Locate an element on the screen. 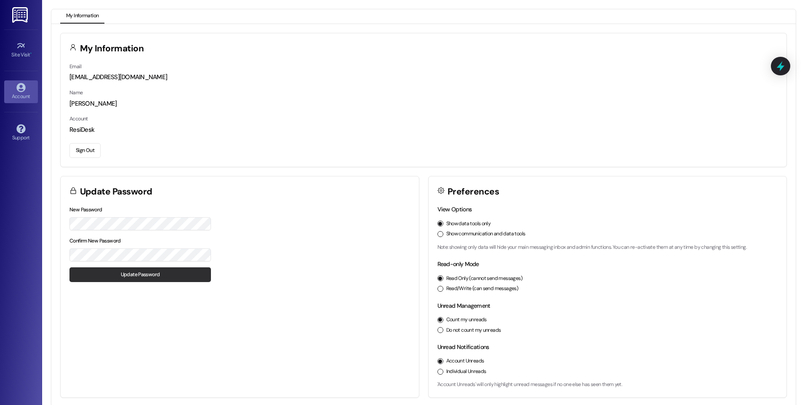 The width and height of the screenshot is (805, 405). label: Email is located at coordinates (75, 66).